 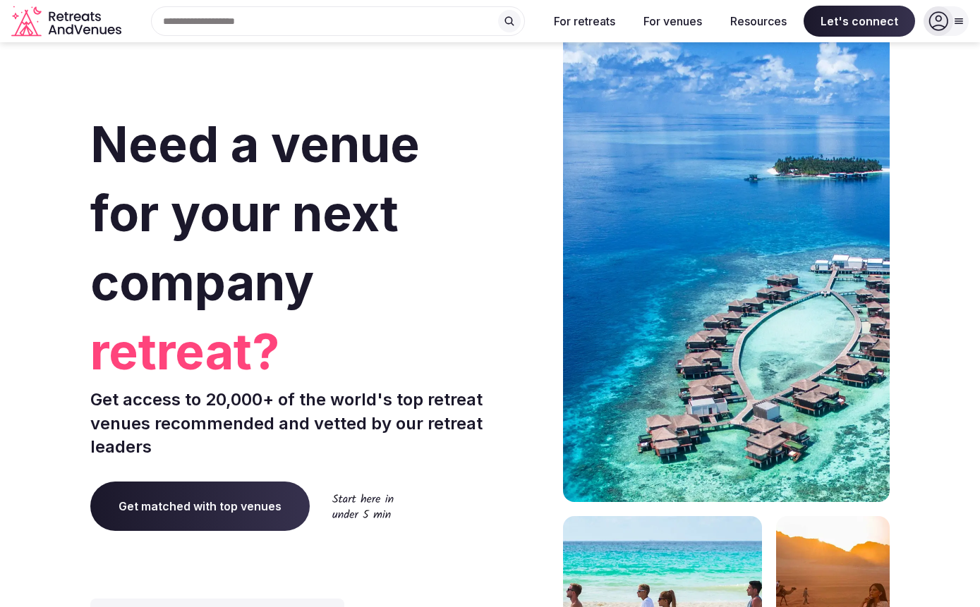 What do you see at coordinates (255, 213) in the screenshot?
I see `span: Need a venue for your next company` at bounding box center [255, 213].